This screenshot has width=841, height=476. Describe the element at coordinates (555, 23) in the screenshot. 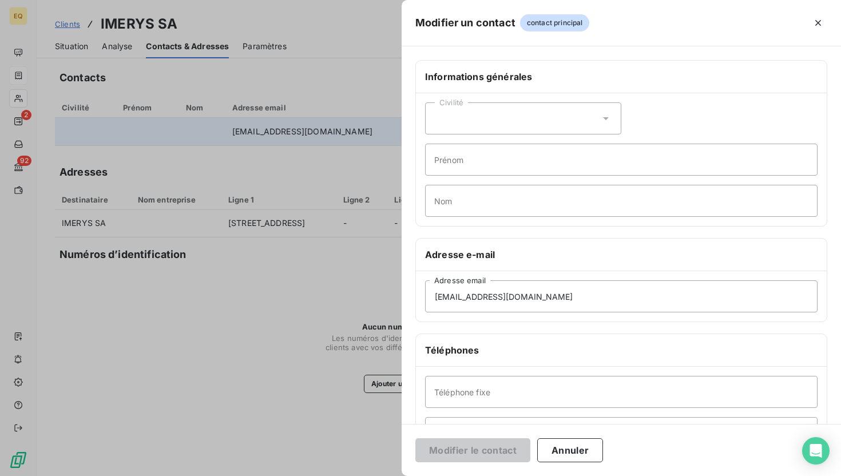

I see `span: contact principal` at that location.